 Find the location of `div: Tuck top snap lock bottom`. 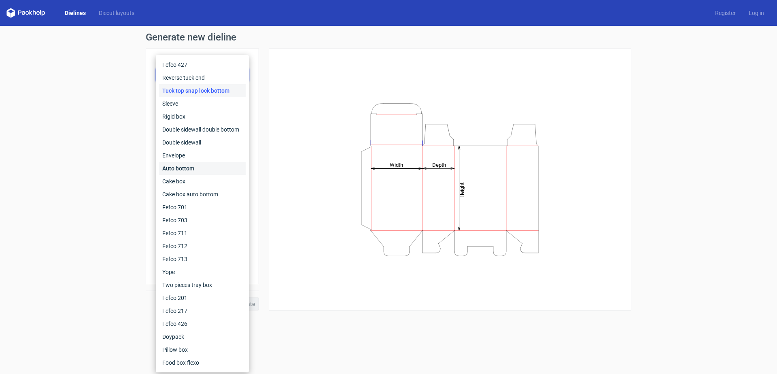

div: Tuck top snap lock bottom is located at coordinates (202, 91).